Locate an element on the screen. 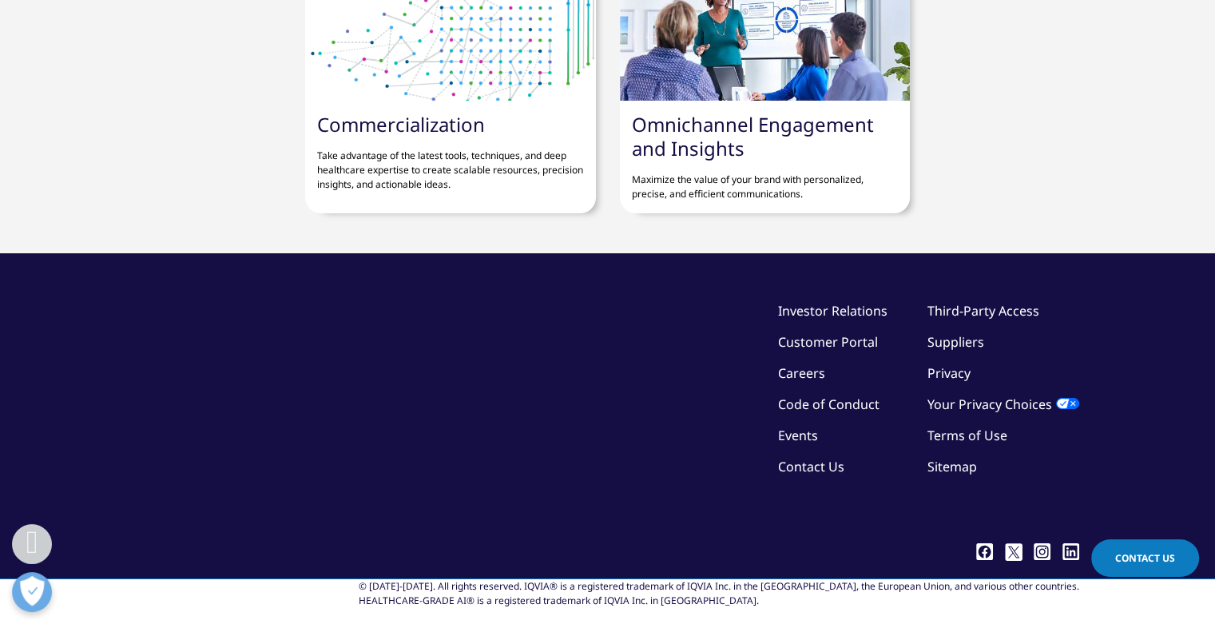  a: Omnichannel Engagement and Insights is located at coordinates (752, 136).